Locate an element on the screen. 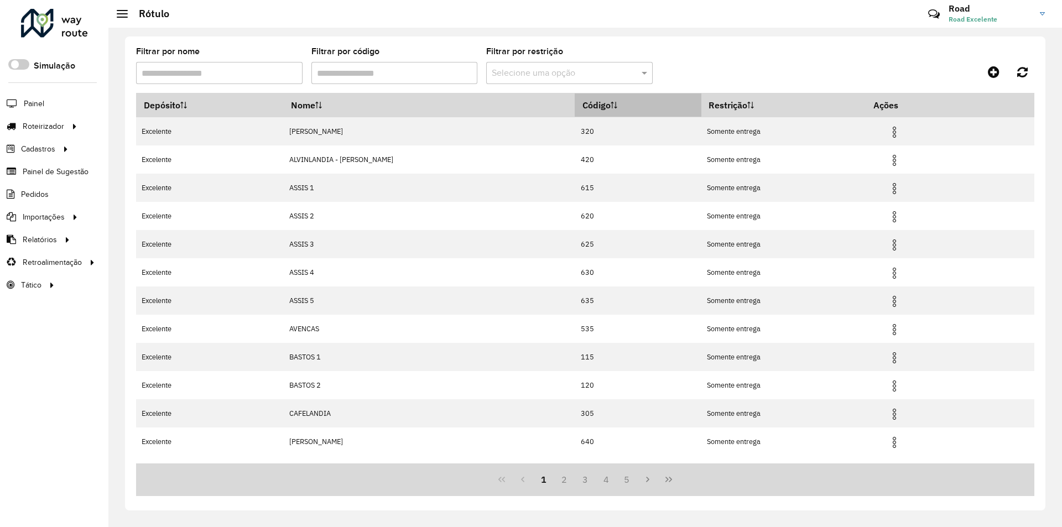 Image resolution: width=1062 pixels, height=527 pixels. td: 120 is located at coordinates (638, 385).